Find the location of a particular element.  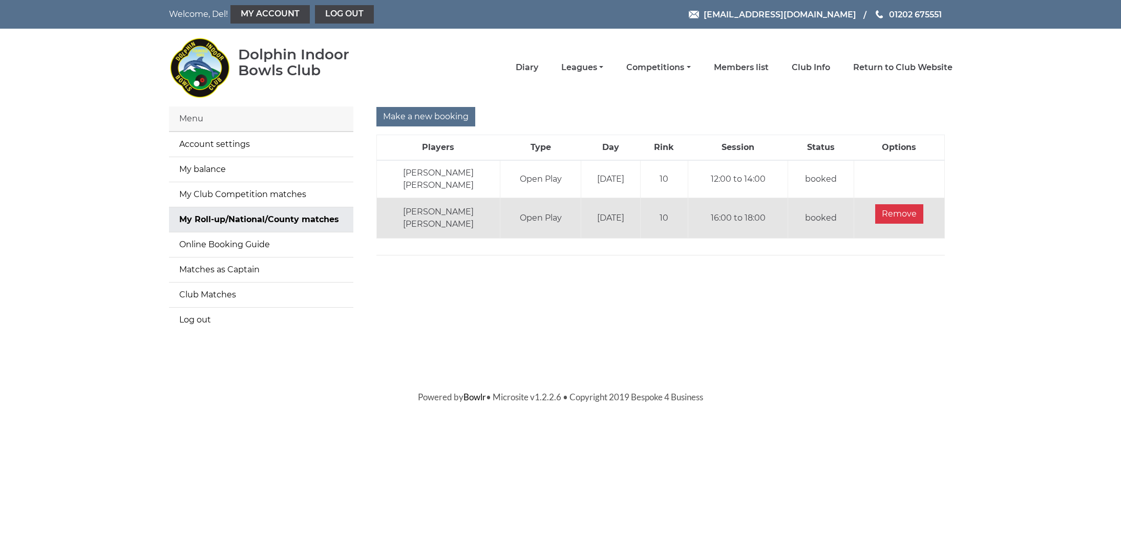

th: Options is located at coordinates (899, 148).